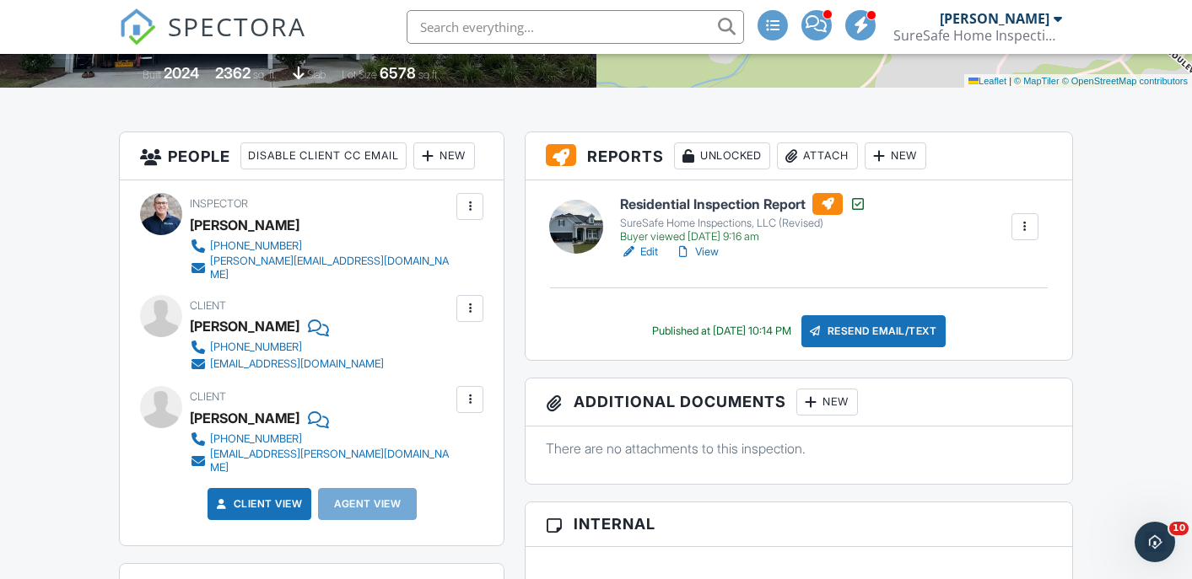 This screenshot has width=1192, height=579. Describe the element at coordinates (798, 449) in the screenshot. I see `p: There are no attachments to this inspection.` at that location.